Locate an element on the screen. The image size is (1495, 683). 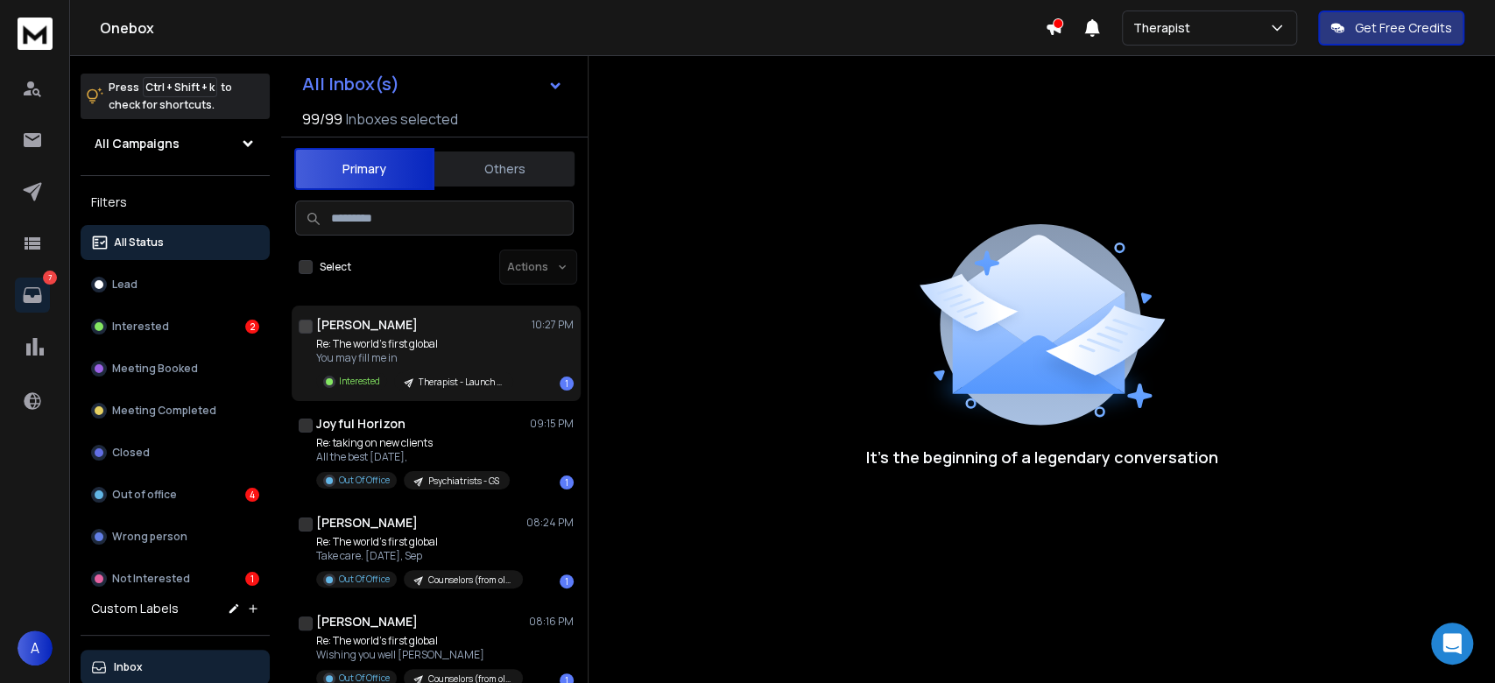
p: 10:27 PM is located at coordinates (552, 325).